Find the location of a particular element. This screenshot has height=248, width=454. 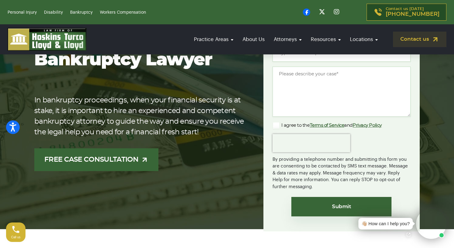

span: Call us is located at coordinates (16, 237).